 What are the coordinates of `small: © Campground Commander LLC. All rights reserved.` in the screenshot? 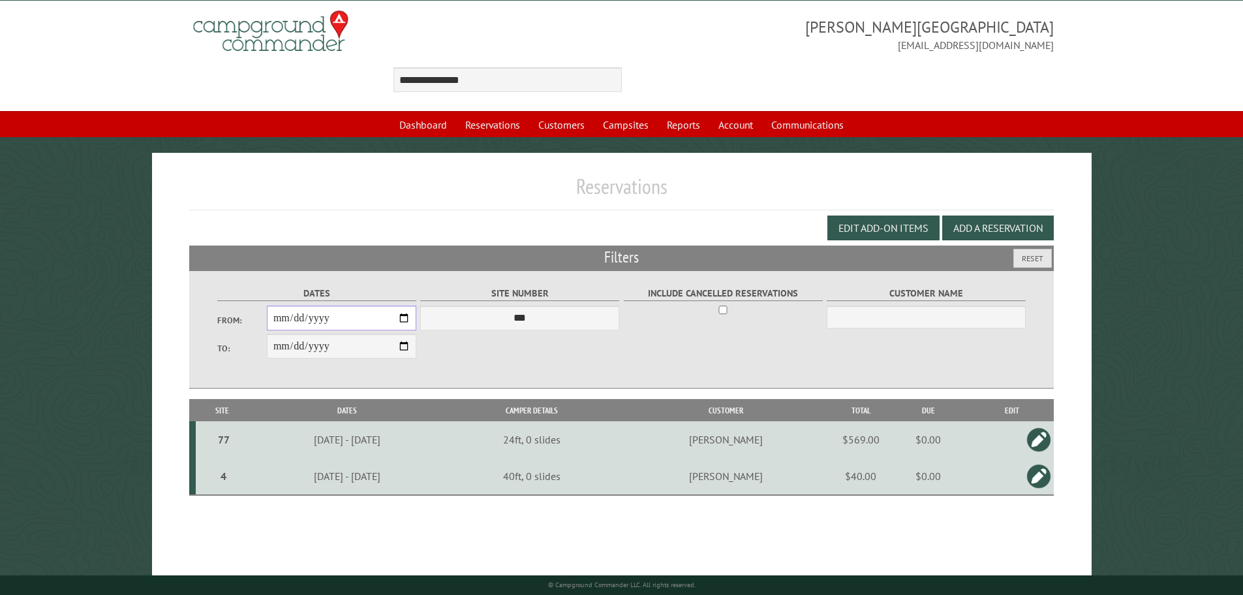 It's located at (622, 584).